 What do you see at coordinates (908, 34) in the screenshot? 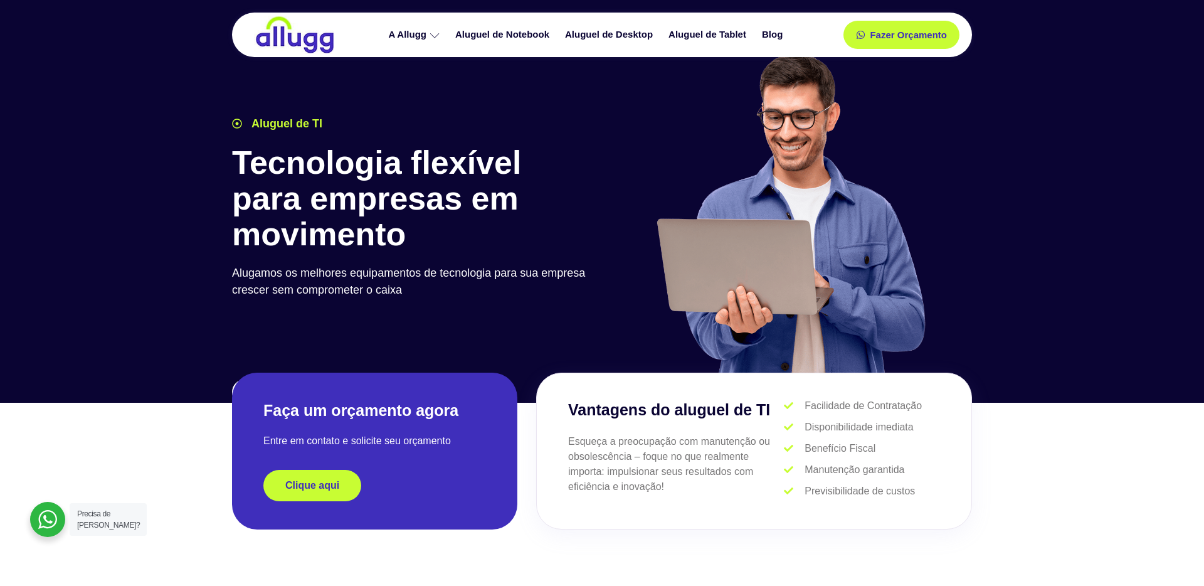
I see `span: Fazer Orçamento` at bounding box center [908, 34].